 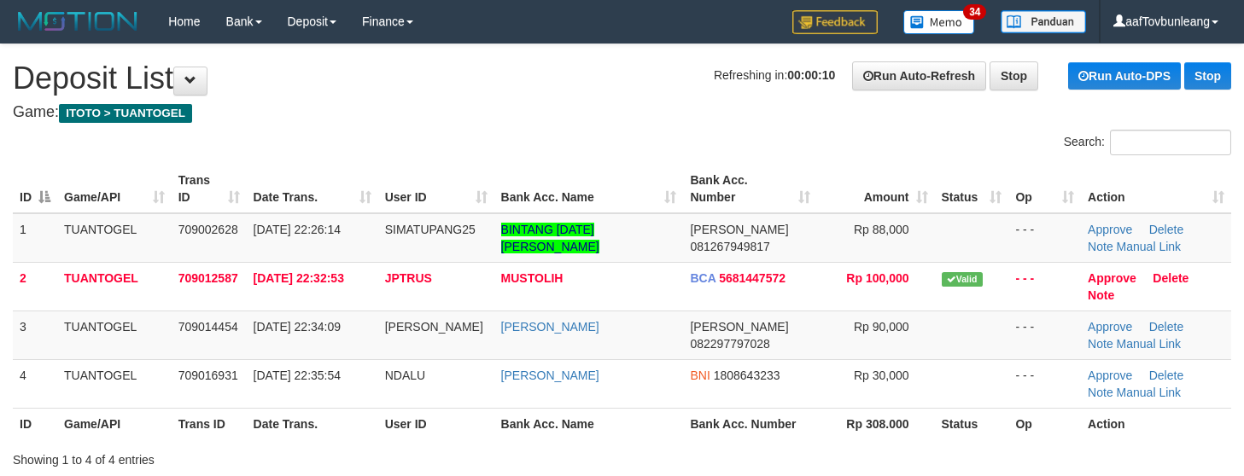 I want to click on input: Search:, so click(x=1170, y=143).